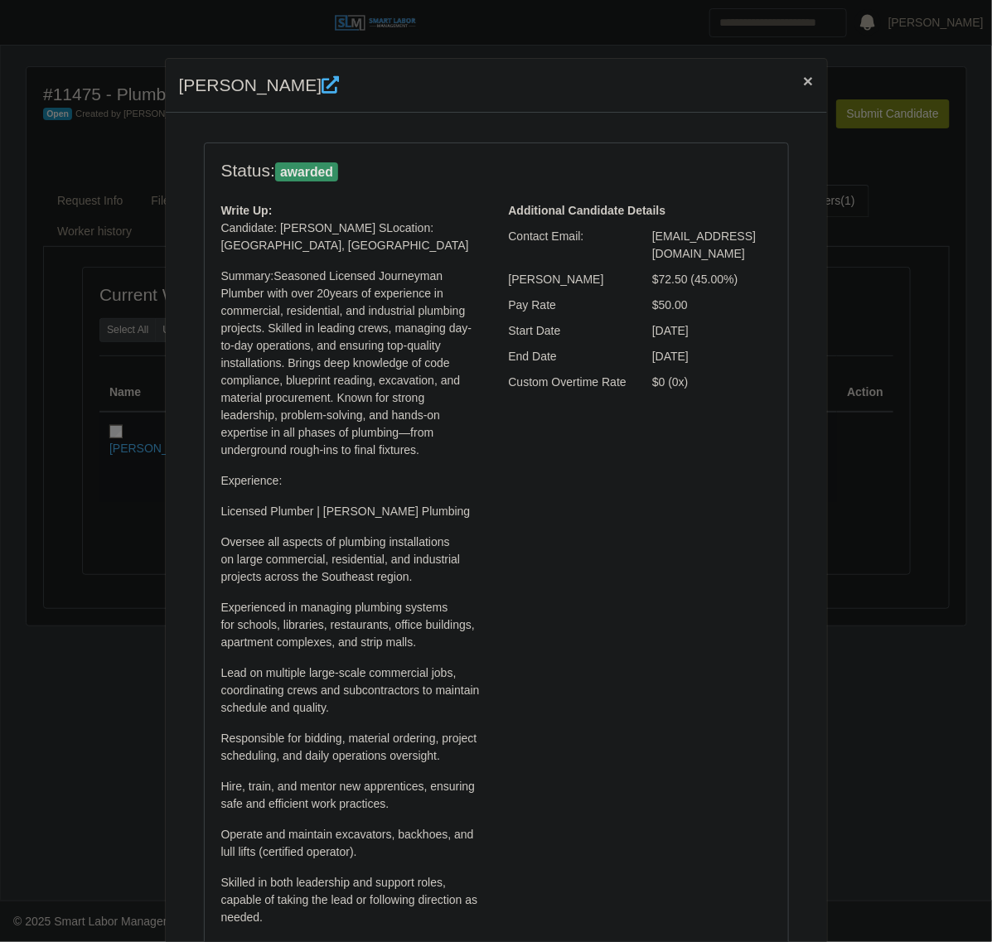 The image size is (992, 942). What do you see at coordinates (352, 900) in the screenshot?
I see `p: Skilled in both leadership and support roles, capable of taking the lead or following direction a...` at bounding box center [352, 900].